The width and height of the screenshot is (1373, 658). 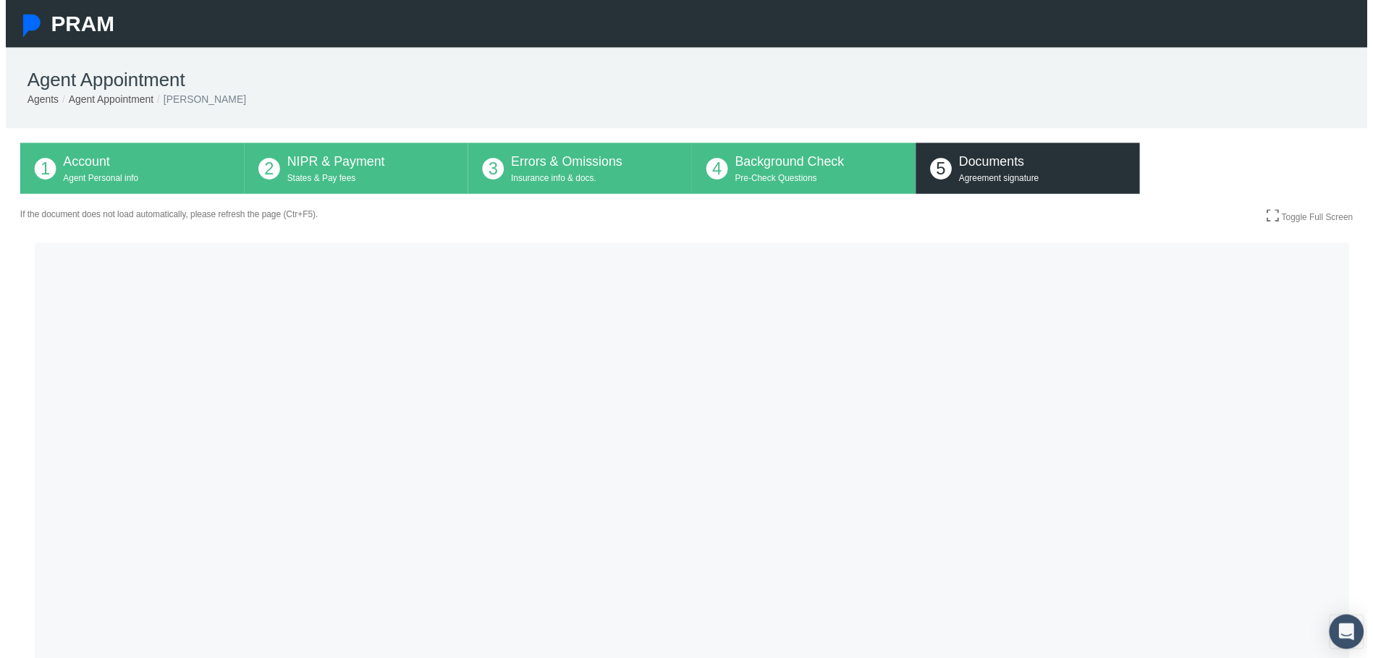 What do you see at coordinates (1045, 180) in the screenshot?
I see `p: Agreement signature` at bounding box center [1045, 180].